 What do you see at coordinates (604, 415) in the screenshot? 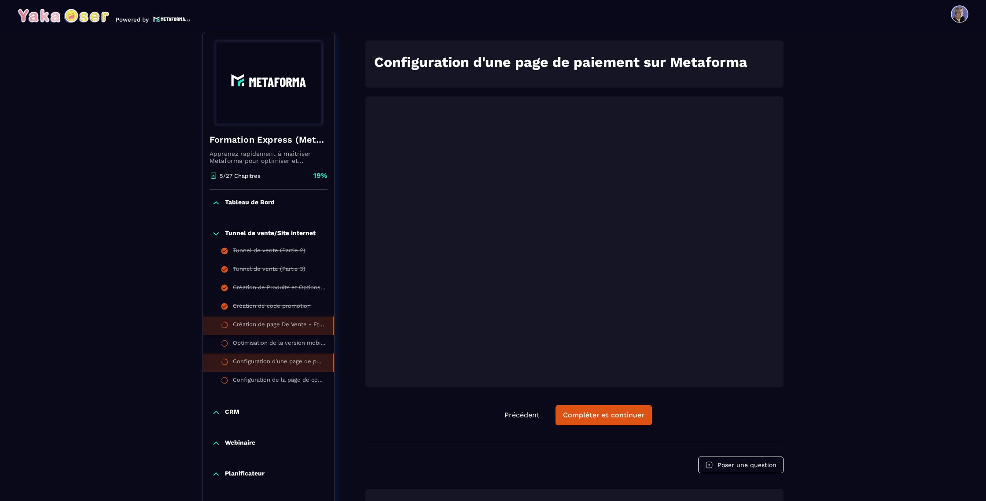
I see `div: Compléter et continuer` at bounding box center [604, 415].